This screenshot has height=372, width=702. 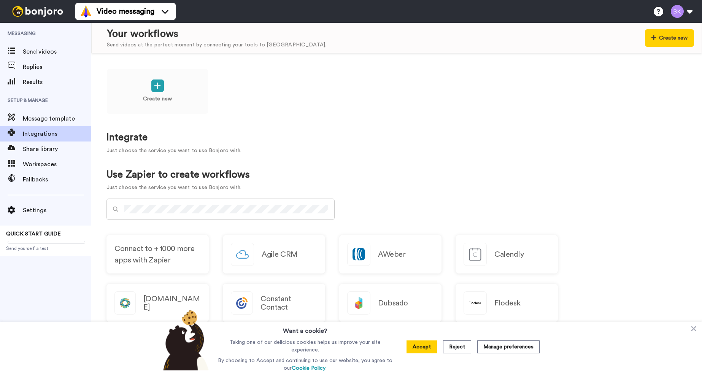 What do you see at coordinates (670, 38) in the screenshot?
I see `button: Create new` at bounding box center [670, 38].